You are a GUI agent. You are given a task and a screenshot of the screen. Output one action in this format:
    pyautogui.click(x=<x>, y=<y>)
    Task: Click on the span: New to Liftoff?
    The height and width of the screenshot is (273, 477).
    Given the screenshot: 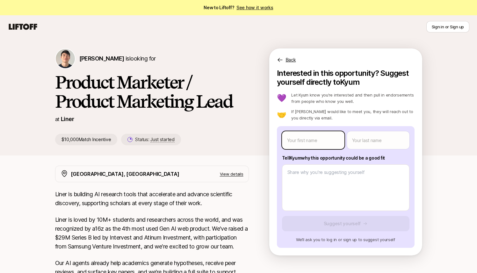 What is the action you would take?
    pyautogui.click(x=238, y=8)
    